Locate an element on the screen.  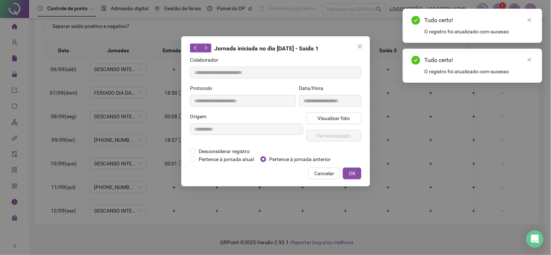
span: right is located at coordinates (206, 48).